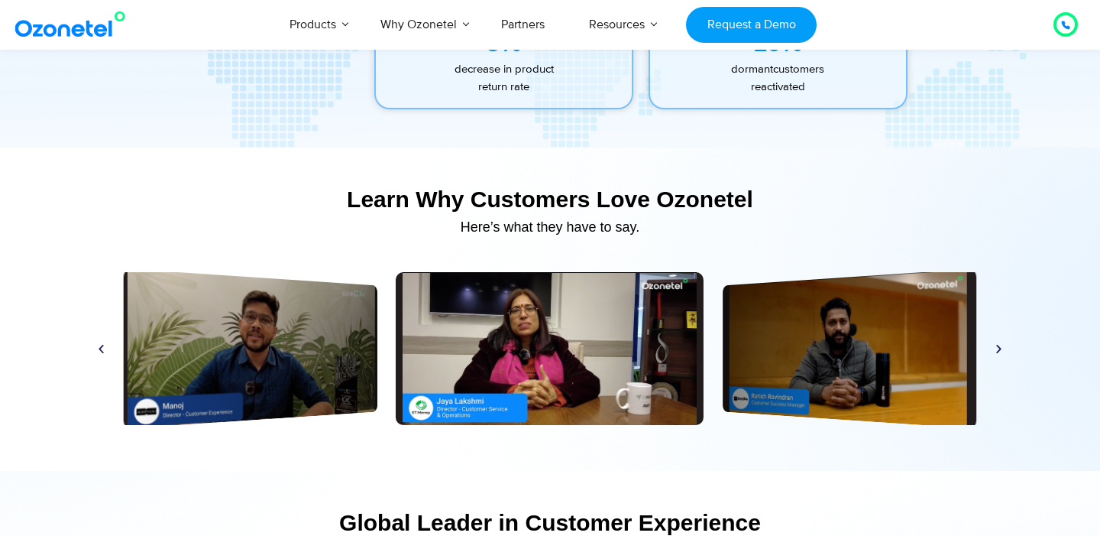 The image size is (1100, 536). I want to click on a: Dotpe.png, so click(850, 349).